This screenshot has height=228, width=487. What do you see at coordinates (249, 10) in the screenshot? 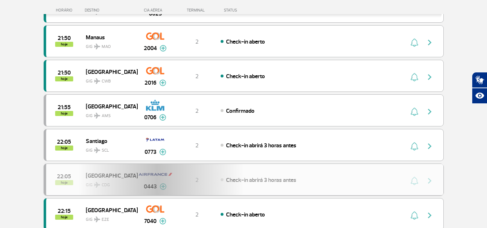
I see `div: STATUS` at bounding box center [249, 10].